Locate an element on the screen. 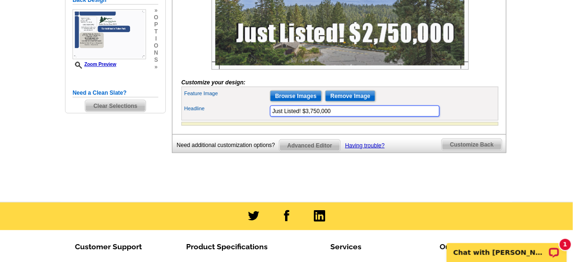 Image resolution: width=573 pixels, height=262 pixels. a: Advanced Editor is located at coordinates (310, 146).